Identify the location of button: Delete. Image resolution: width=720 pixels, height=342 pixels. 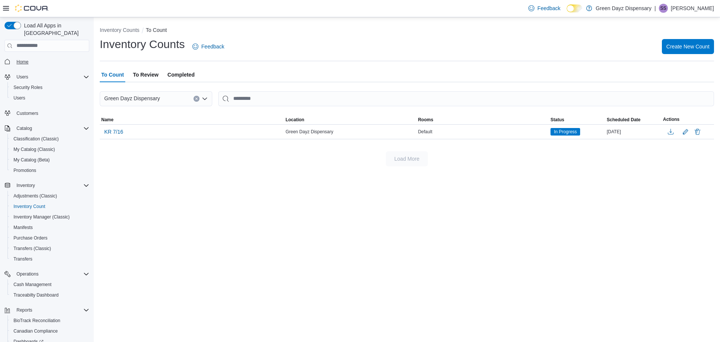
(697, 132).